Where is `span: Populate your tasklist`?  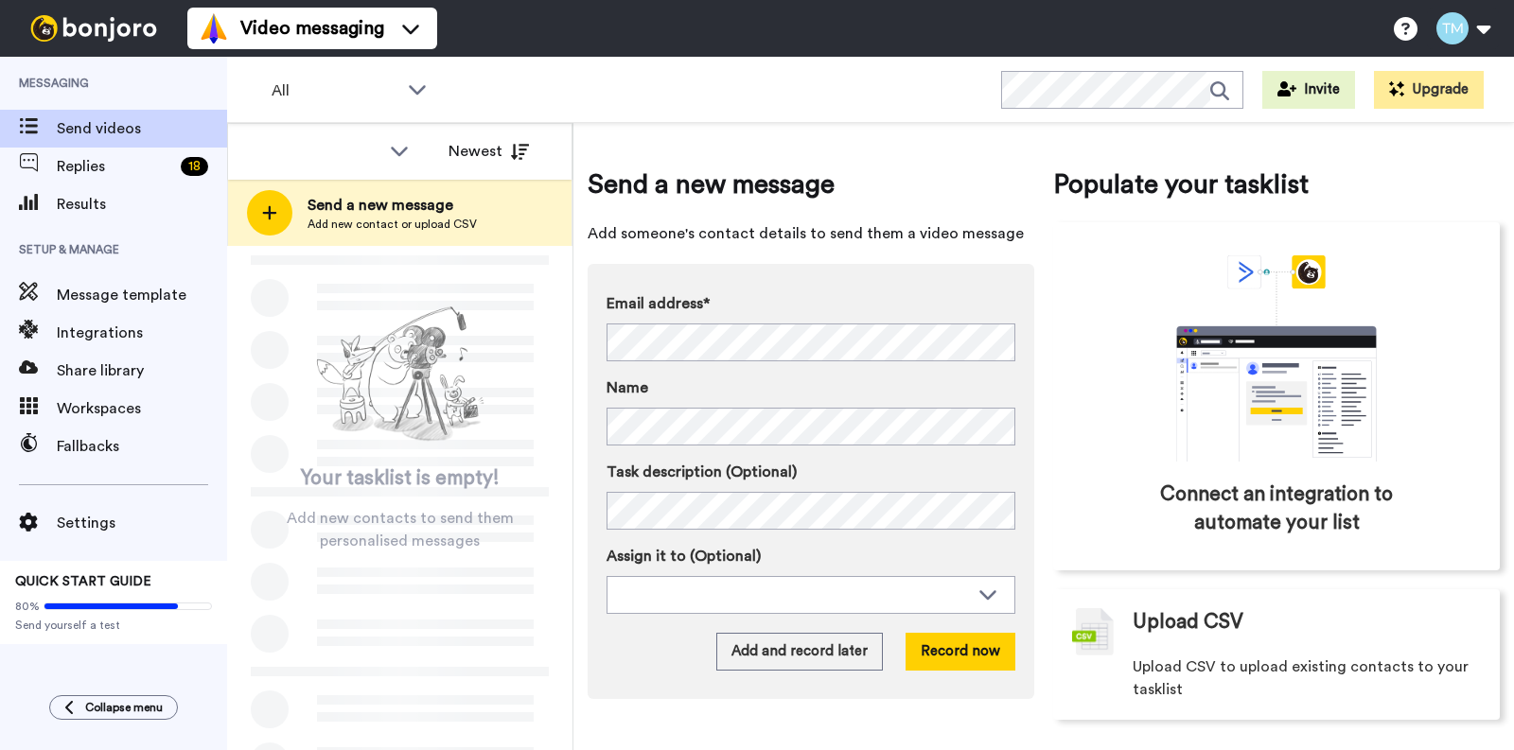 span: Populate your tasklist is located at coordinates (1276, 185).